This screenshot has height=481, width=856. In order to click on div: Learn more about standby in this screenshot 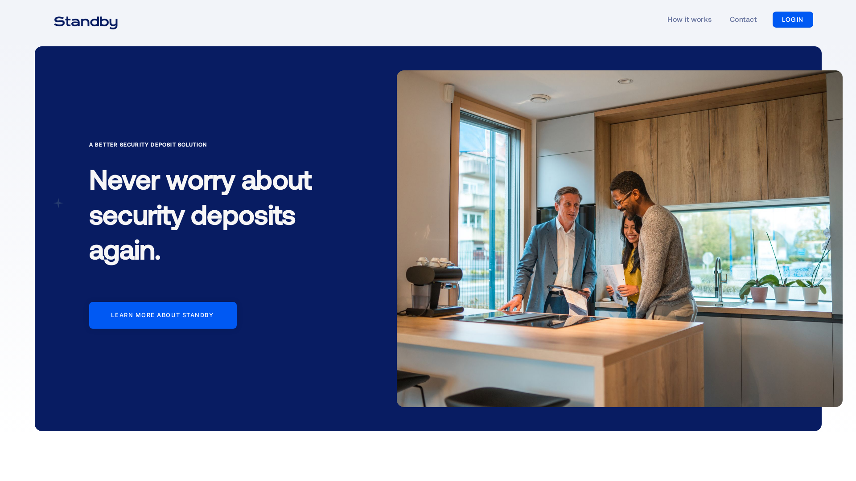, I will do `click(162, 315)`.